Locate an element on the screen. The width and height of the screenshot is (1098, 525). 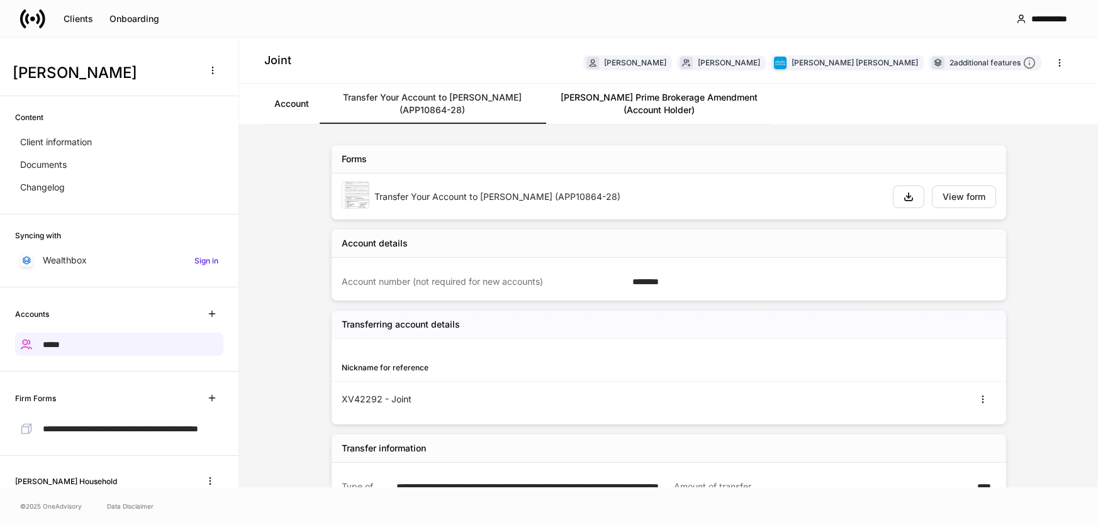
div: Nickname for reference is located at coordinates (505, 367).